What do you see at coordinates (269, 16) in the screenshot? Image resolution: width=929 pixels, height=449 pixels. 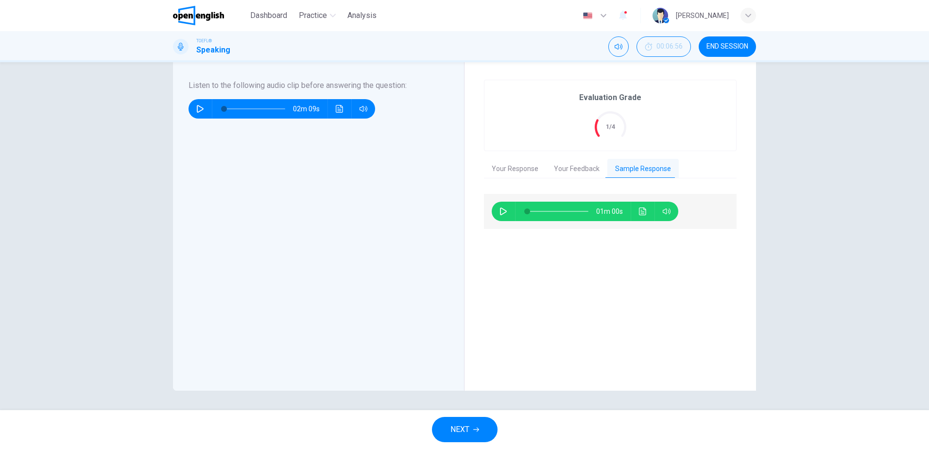 I see `span: Dashboard` at bounding box center [269, 16].